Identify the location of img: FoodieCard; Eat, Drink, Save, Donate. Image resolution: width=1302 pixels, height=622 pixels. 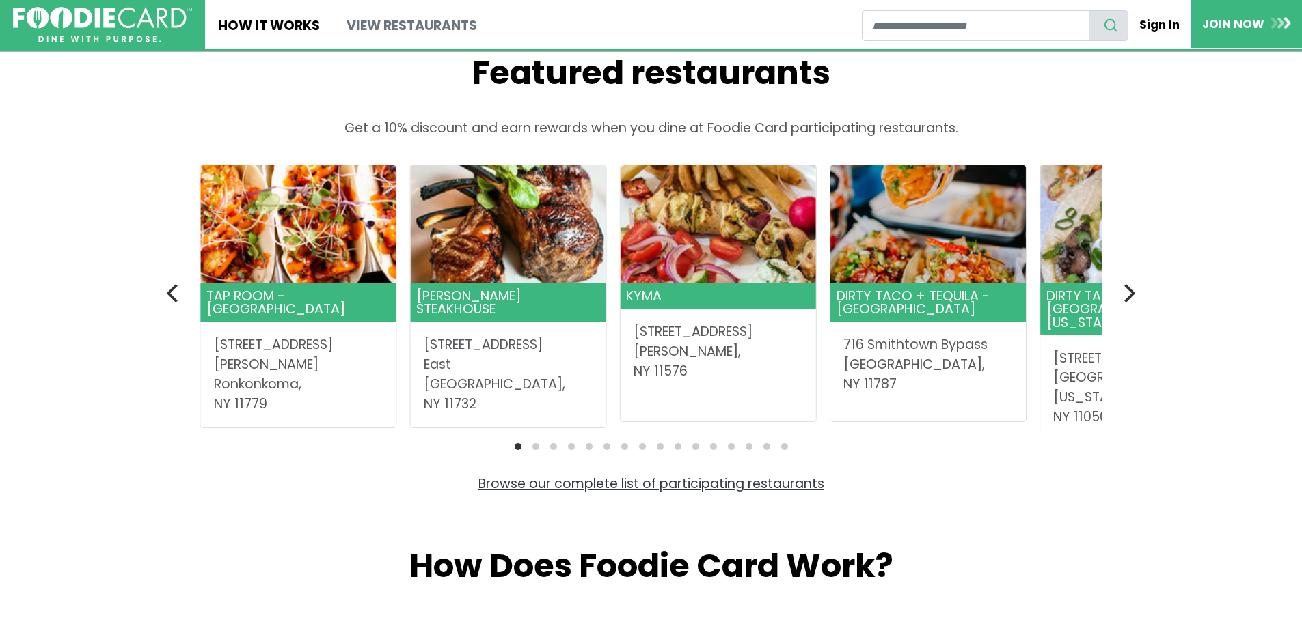
(102, 25).